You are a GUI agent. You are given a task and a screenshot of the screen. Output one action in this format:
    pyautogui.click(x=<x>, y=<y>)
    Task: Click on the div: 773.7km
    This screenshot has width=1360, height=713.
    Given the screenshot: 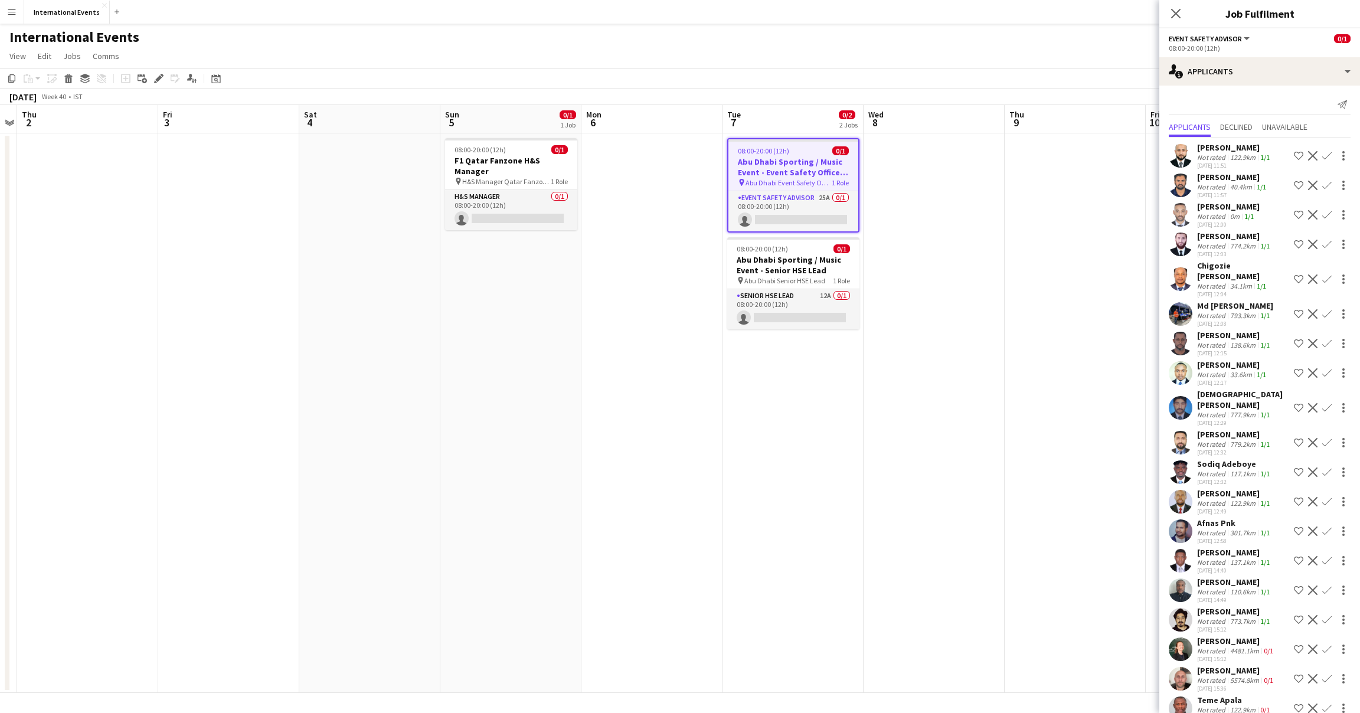 What is the action you would take?
    pyautogui.click(x=1242, y=621)
    